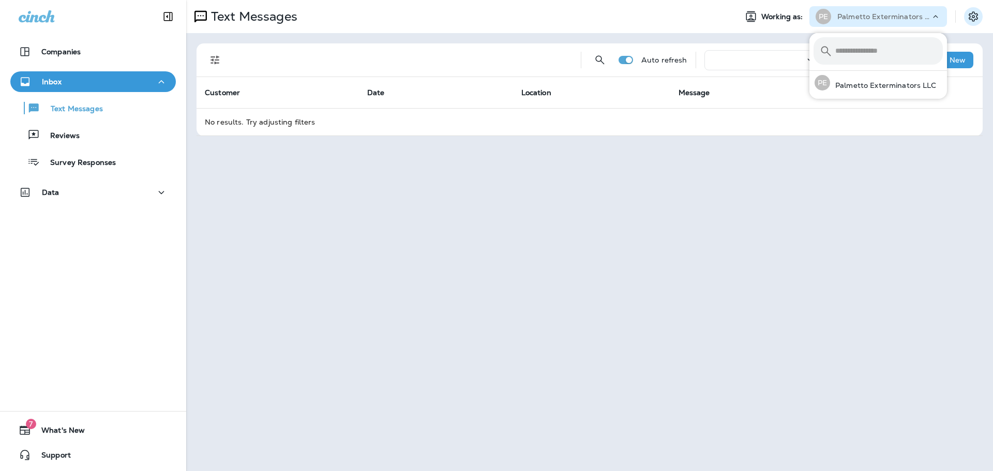 This screenshot has width=993, height=471. What do you see at coordinates (93, 162) in the screenshot?
I see `button: Survey Responses` at bounding box center [93, 162].